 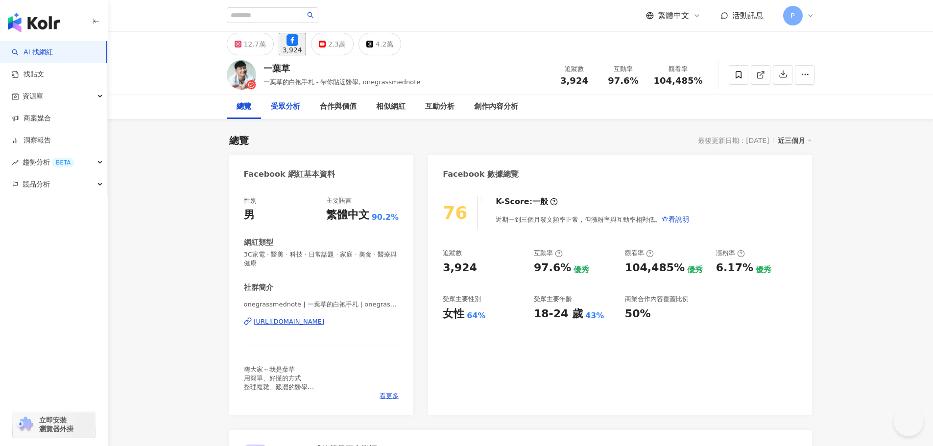 I want to click on span: 活動訊息, so click(x=748, y=15).